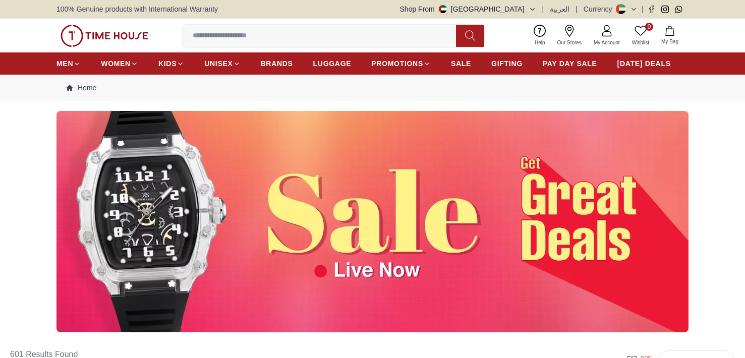  Describe the element at coordinates (218, 64) in the screenshot. I see `span: UNISEX` at that location.